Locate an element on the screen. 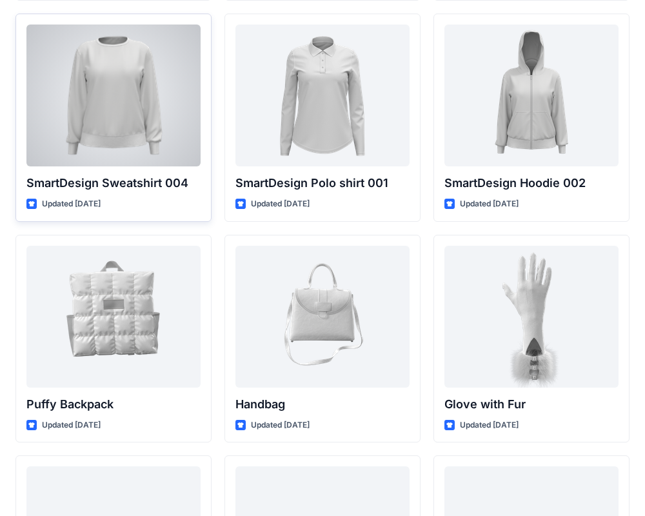 Image resolution: width=645 pixels, height=516 pixels. a: Handbag is located at coordinates (322, 317).